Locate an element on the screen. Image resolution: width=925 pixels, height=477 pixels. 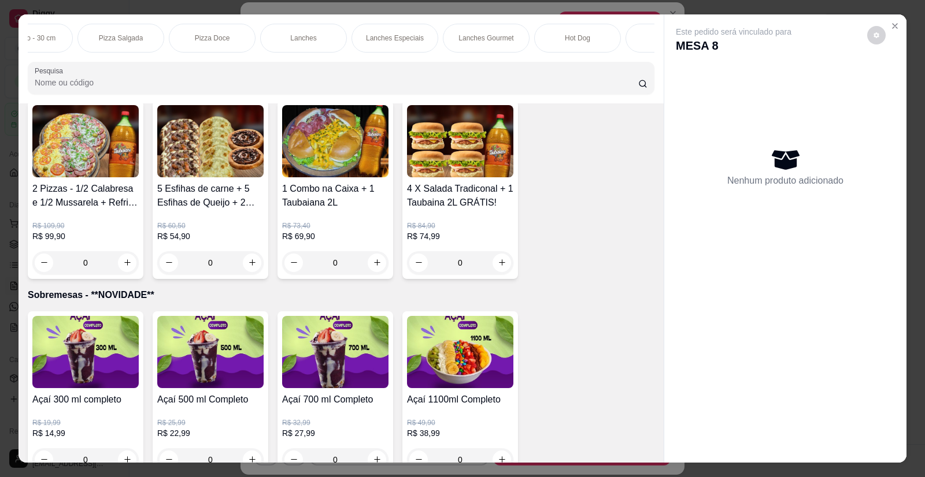
h4: 5 Esfihas de carne + 5 Esfihas de Queijo + 2 Esfihas de Brigadeiro is located at coordinates (210, 196).